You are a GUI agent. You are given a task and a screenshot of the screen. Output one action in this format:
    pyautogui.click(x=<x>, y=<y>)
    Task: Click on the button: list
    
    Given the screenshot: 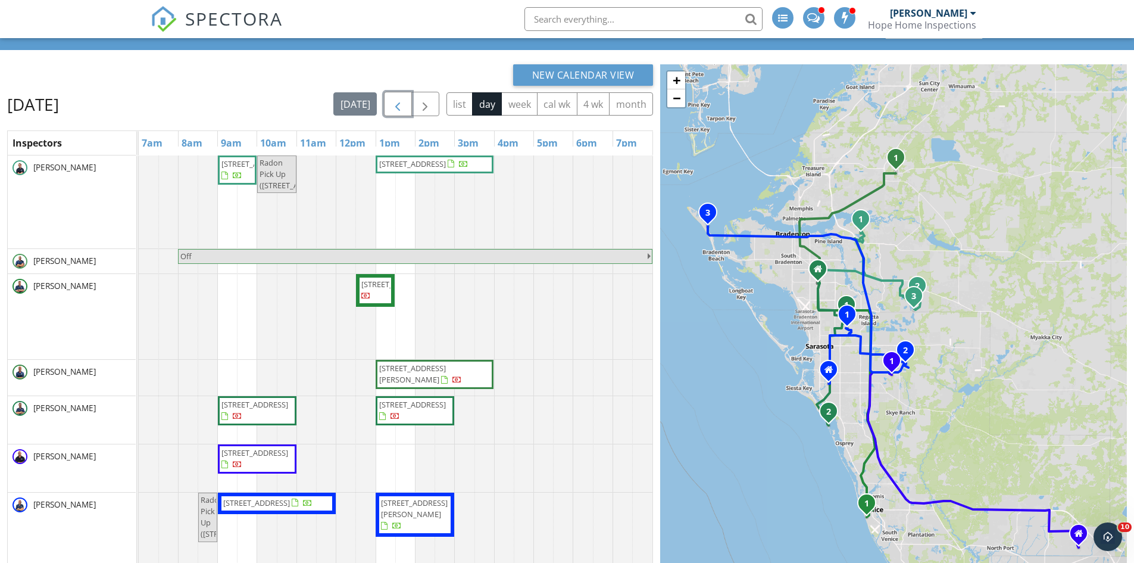 What is the action you would take?
    pyautogui.click(x=460, y=104)
    